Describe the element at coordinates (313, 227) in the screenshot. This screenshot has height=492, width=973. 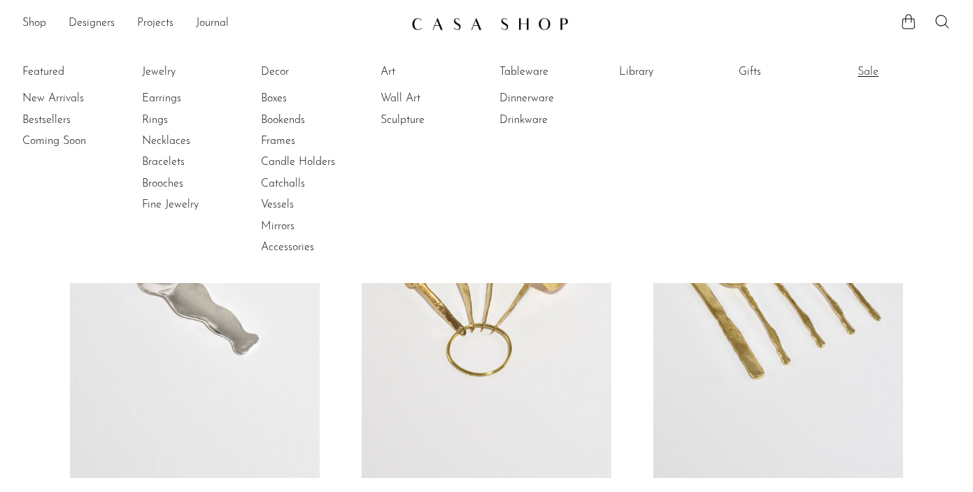
I see `a: Mirrors` at that location.